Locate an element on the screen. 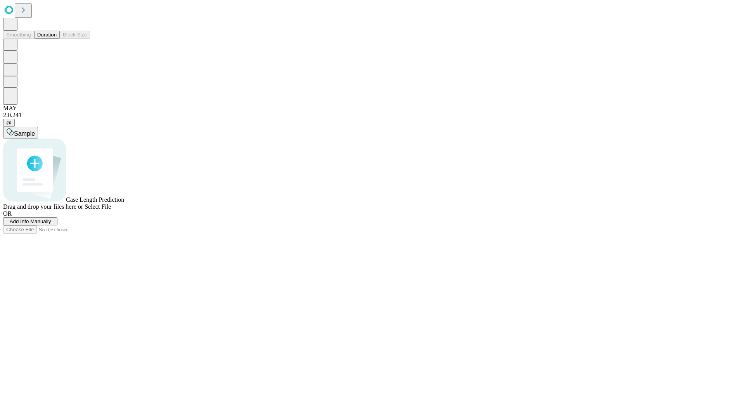 The height and width of the screenshot is (419, 745). button: Sample is located at coordinates (21, 133).